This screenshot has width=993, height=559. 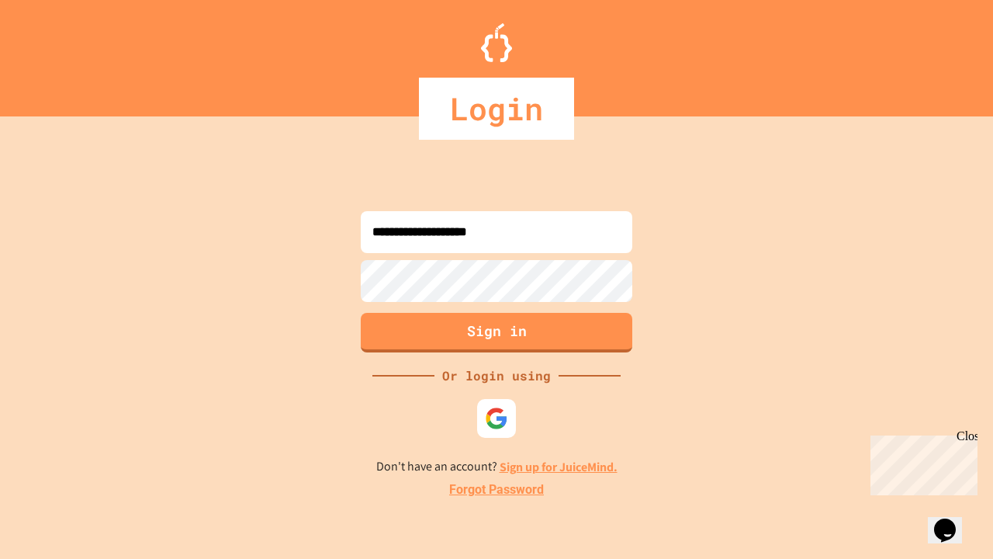 What do you see at coordinates (497, 418) in the screenshot?
I see `img: google-icon.svg` at bounding box center [497, 418].